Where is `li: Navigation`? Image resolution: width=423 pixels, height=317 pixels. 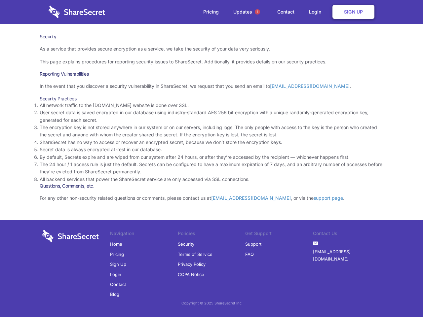 li: Navigation is located at coordinates (144, 235).